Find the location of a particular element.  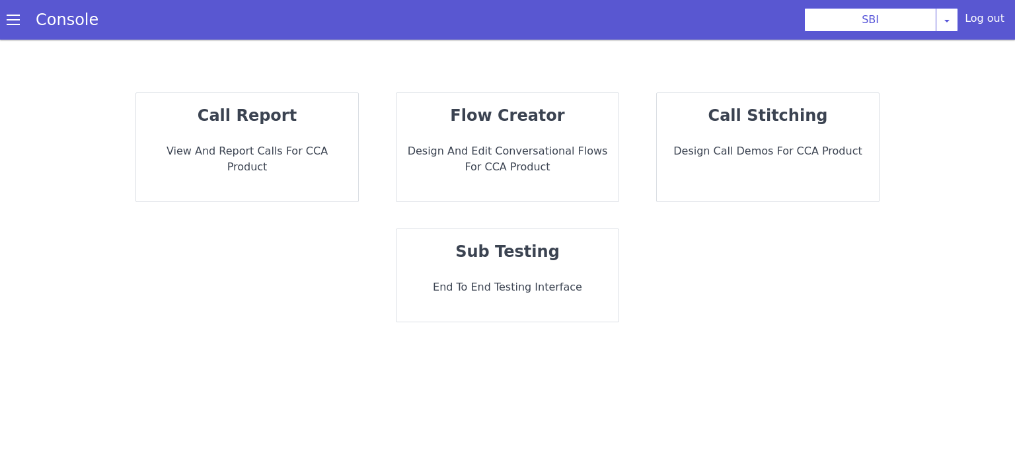

strong: call stitching is located at coordinates (768, 116).